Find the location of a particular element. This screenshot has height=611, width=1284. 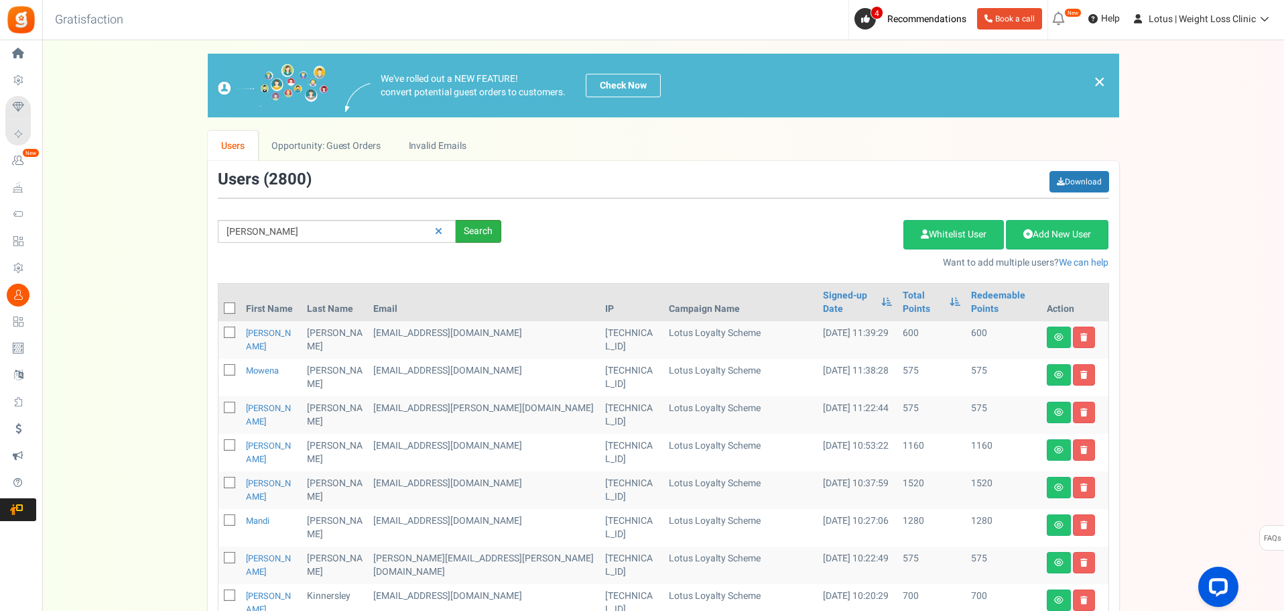

td: 1520 is located at coordinates (1003, 490).